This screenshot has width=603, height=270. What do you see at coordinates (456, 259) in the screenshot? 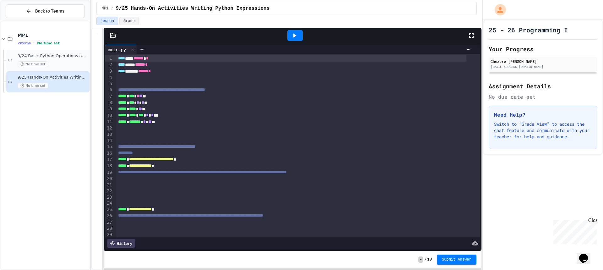
I see `button: Submit Answer` at bounding box center [456, 259].